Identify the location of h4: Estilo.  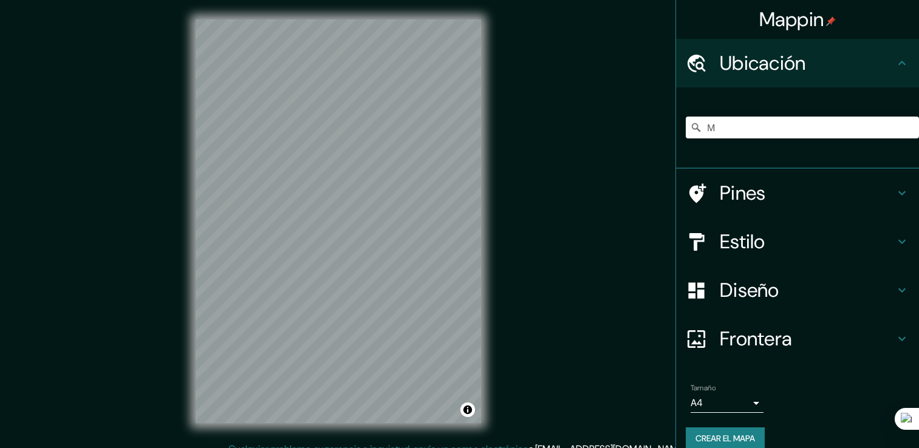
(807, 242).